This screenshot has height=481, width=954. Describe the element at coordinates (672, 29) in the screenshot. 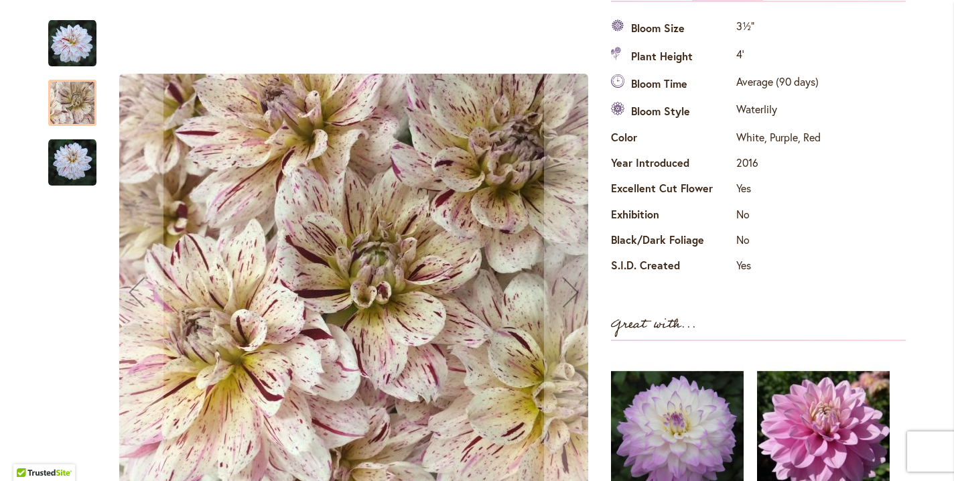

I see `th: Bloom Size` at that location.